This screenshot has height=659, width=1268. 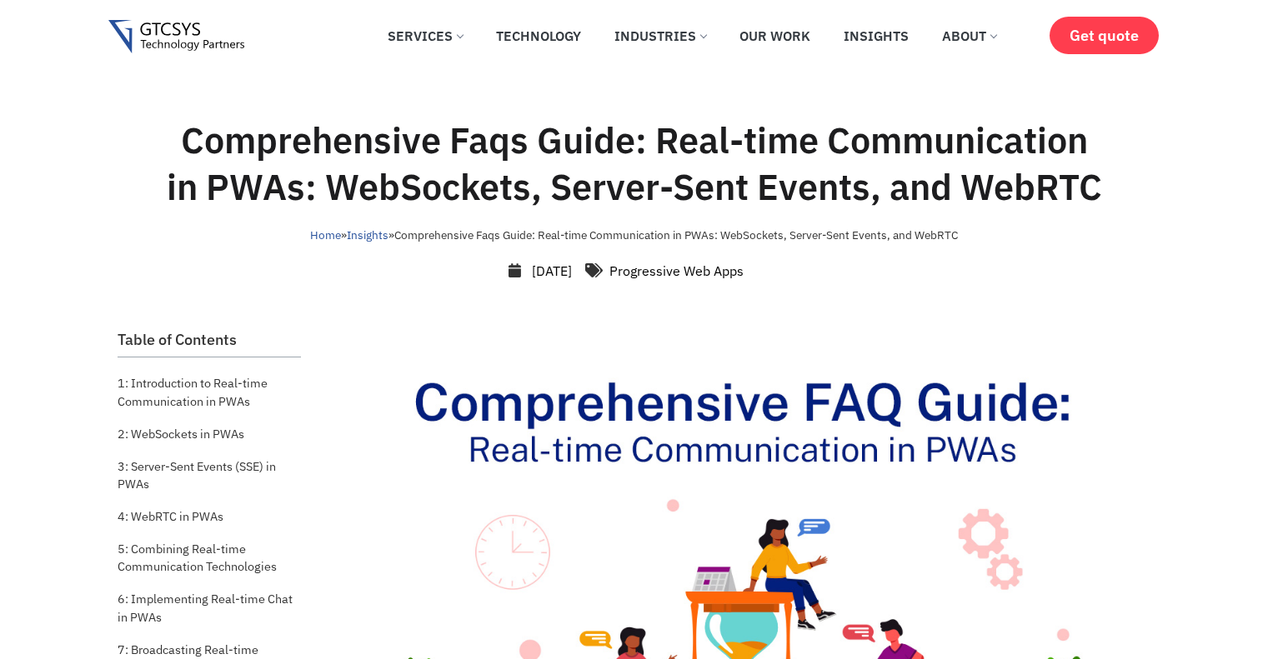 I want to click on a: 3: Server-Sent Events (SSE) in PWAs, so click(x=209, y=475).